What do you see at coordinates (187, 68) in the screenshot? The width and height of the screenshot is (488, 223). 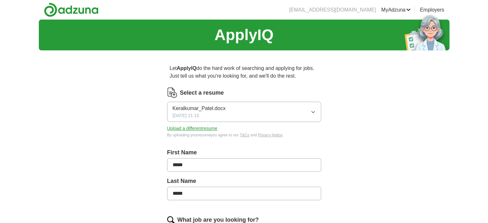 I see `strong: ApplyIQ` at bounding box center [187, 68].